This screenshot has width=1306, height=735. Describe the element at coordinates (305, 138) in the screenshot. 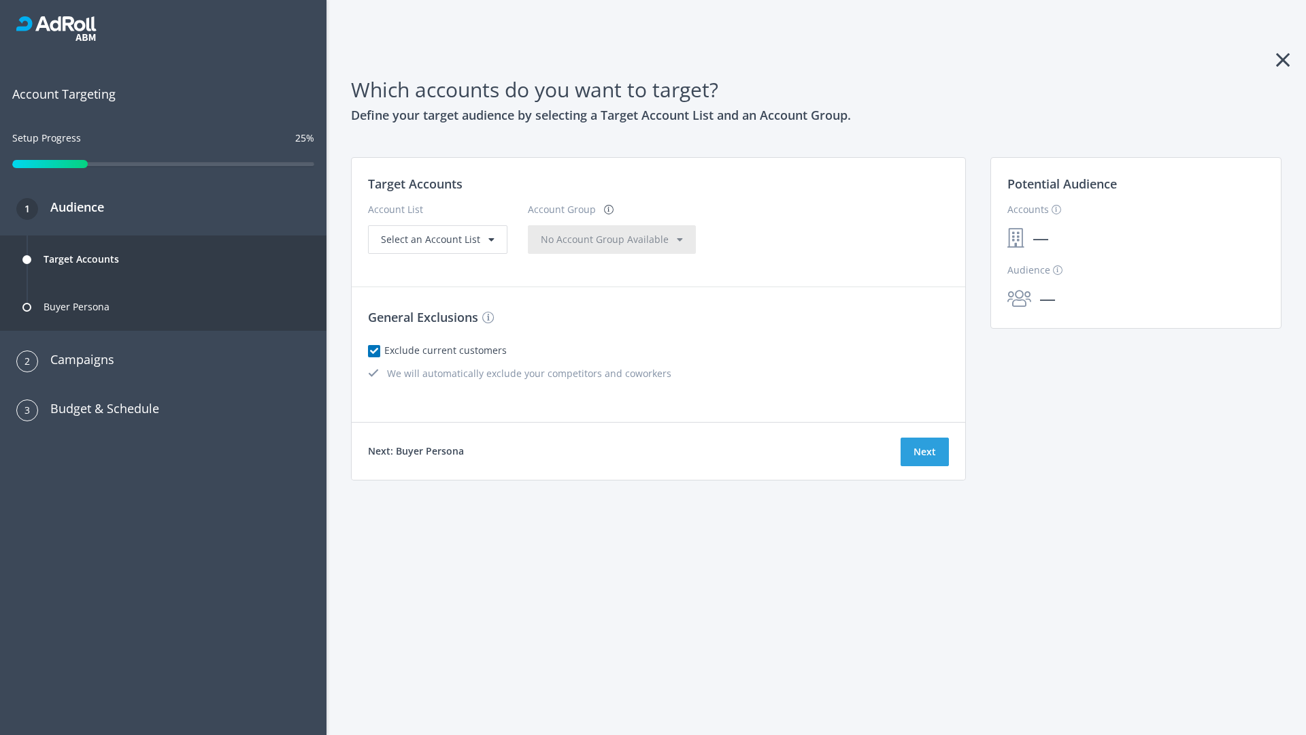

I see `div: 25%` at that location.